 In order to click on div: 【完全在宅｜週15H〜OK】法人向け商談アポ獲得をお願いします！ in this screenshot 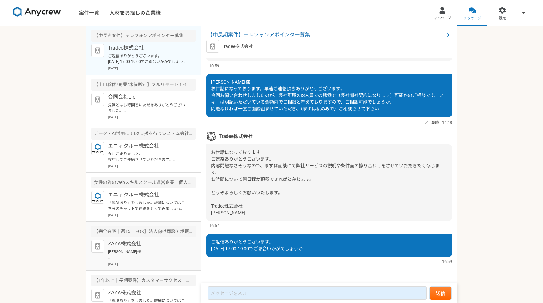, I will do `click(143, 232)`.